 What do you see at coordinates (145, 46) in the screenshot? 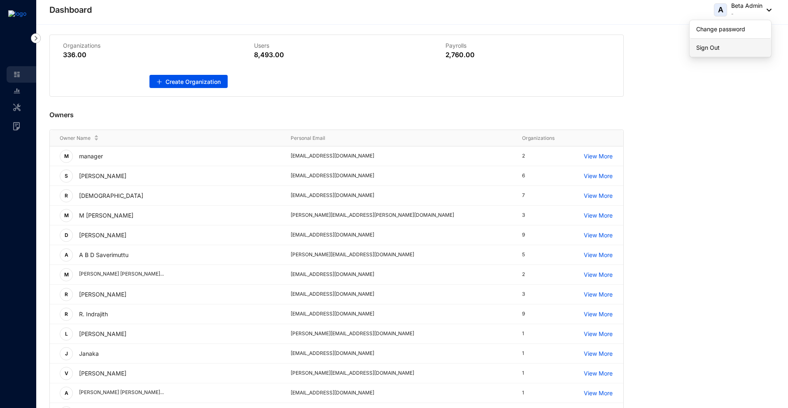
I see `p: Organizations` at bounding box center [145, 46].